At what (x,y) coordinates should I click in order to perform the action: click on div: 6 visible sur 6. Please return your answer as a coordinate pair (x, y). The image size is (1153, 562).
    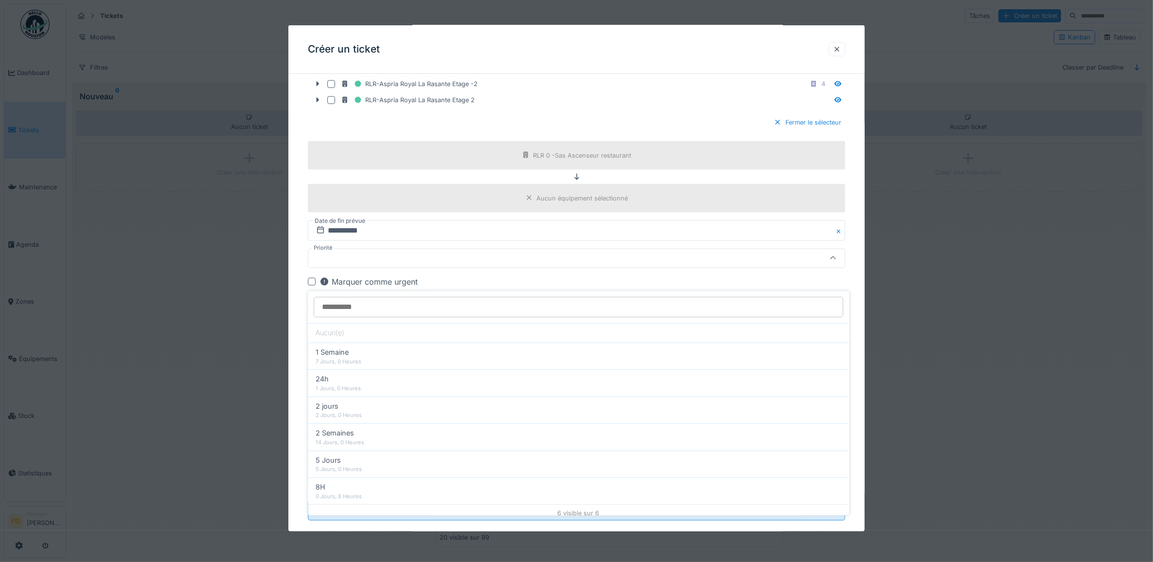
    Looking at the image, I should click on (579, 513).